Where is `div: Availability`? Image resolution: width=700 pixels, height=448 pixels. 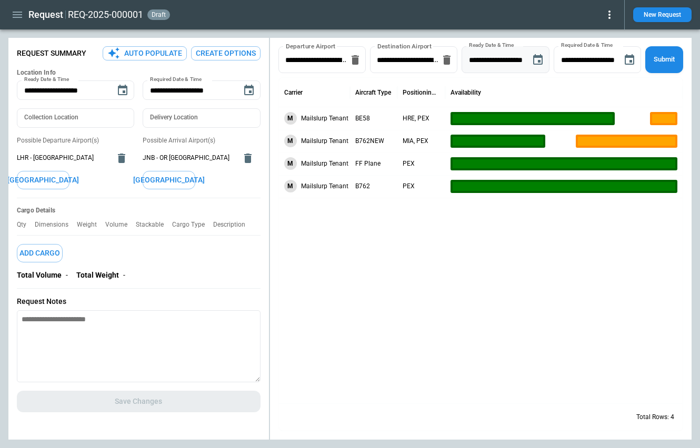 div: Availability is located at coordinates (466, 93).